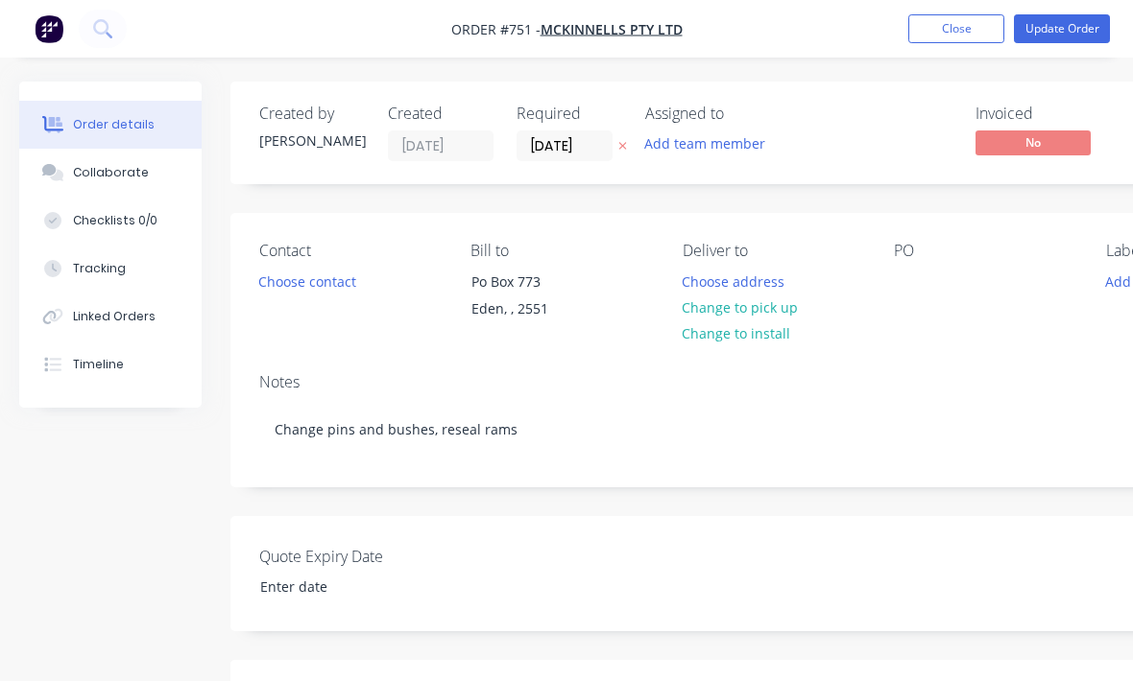 This screenshot has height=681, width=1133. I want to click on span: Order #751 -, so click(495, 29).